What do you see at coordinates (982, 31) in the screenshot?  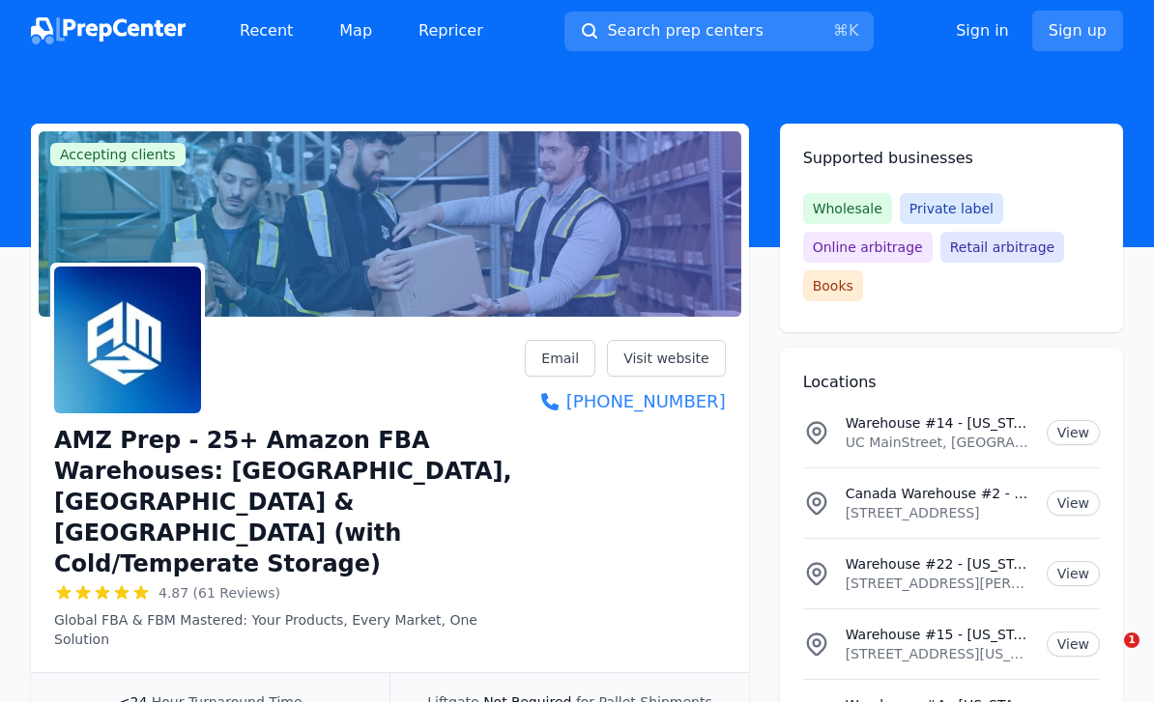 I see `a: Sign in` at bounding box center [982, 31].